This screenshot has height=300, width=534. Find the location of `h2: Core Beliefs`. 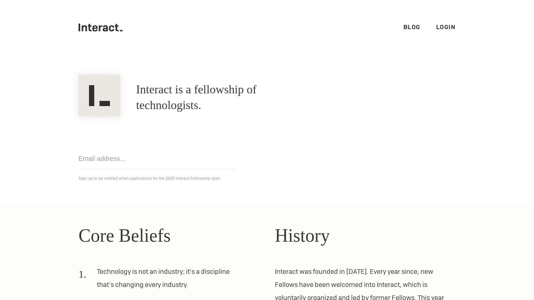

h2: Core Beliefs is located at coordinates (169, 235).